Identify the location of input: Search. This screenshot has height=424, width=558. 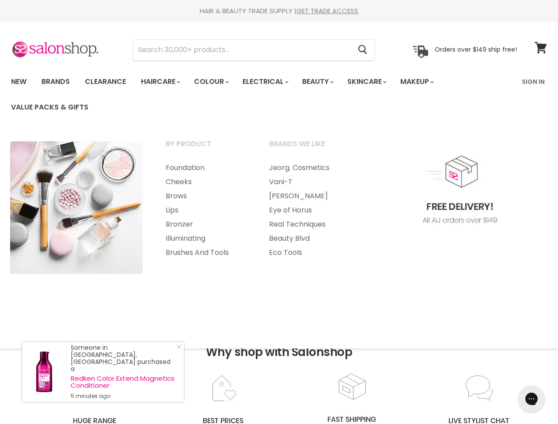
(242, 50).